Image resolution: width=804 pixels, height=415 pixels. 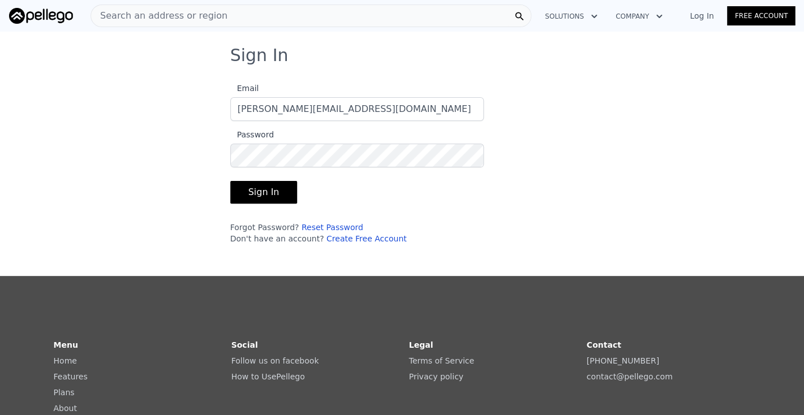 What do you see at coordinates (421, 345) in the screenshot?
I see `strong: Legal` at bounding box center [421, 345].